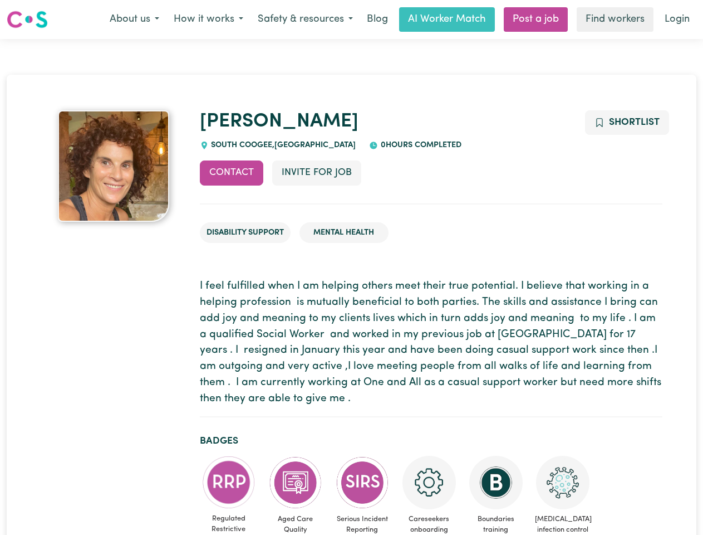 Image resolution: width=703 pixels, height=535 pixels. I want to click on a: Find workers, so click(615, 19).